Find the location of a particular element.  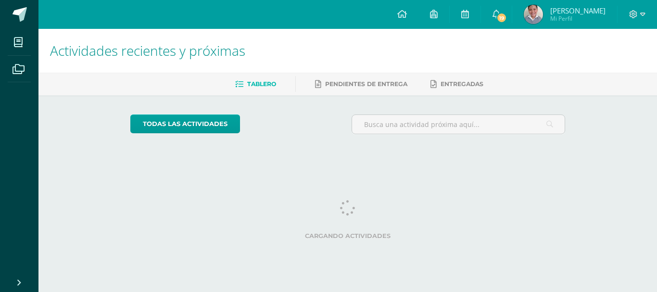

span: Tablero is located at coordinates (262, 84).